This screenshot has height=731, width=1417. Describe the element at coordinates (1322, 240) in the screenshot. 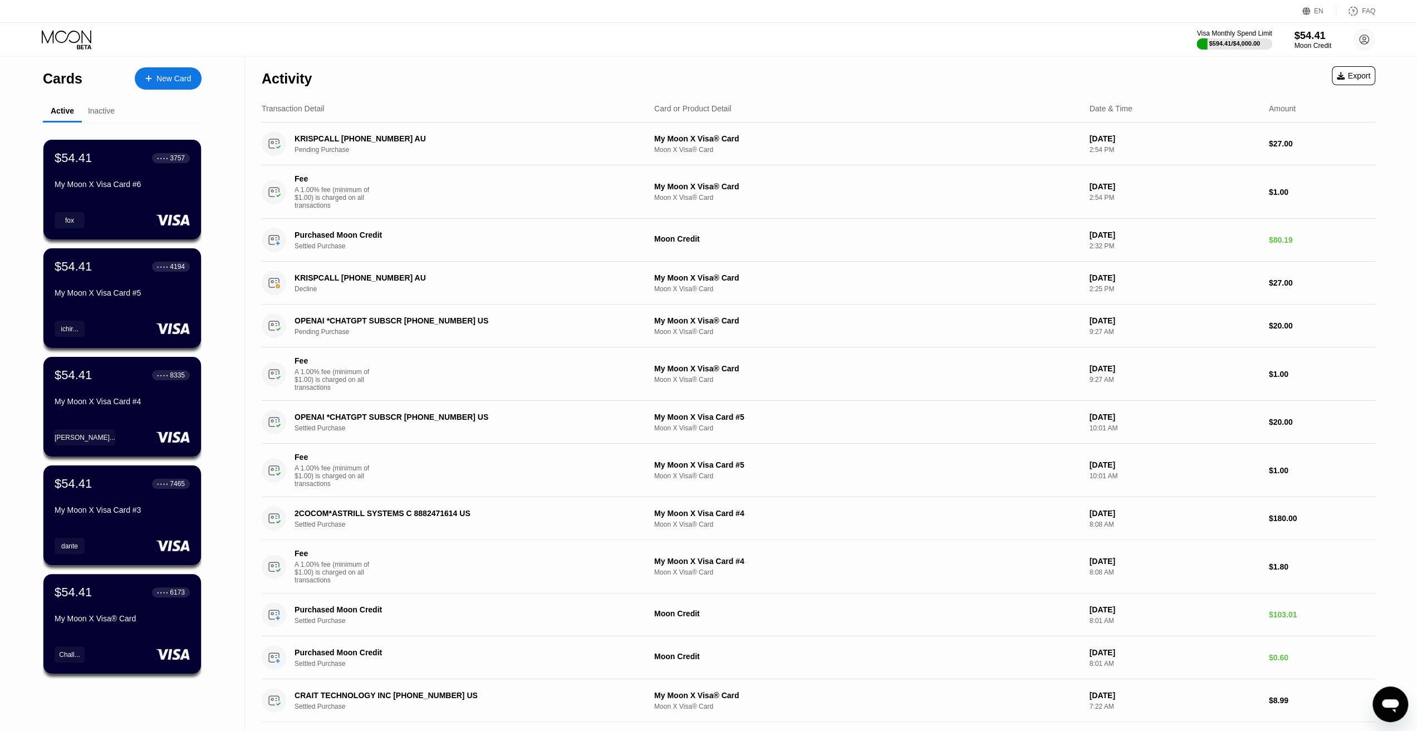

I see `div: $80.19` at that location.